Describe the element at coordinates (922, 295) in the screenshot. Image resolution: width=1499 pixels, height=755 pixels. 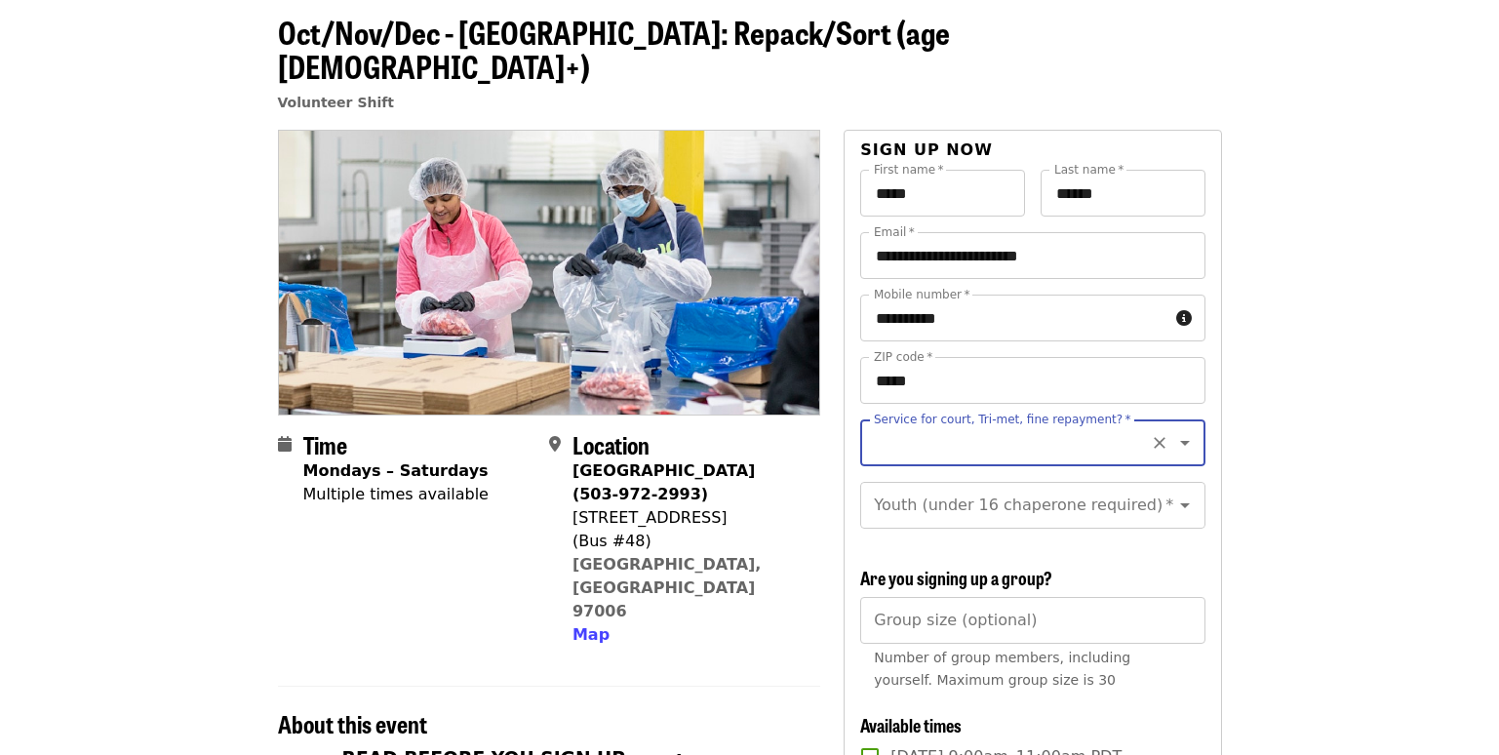
I see `label: Mobile number` at that location.